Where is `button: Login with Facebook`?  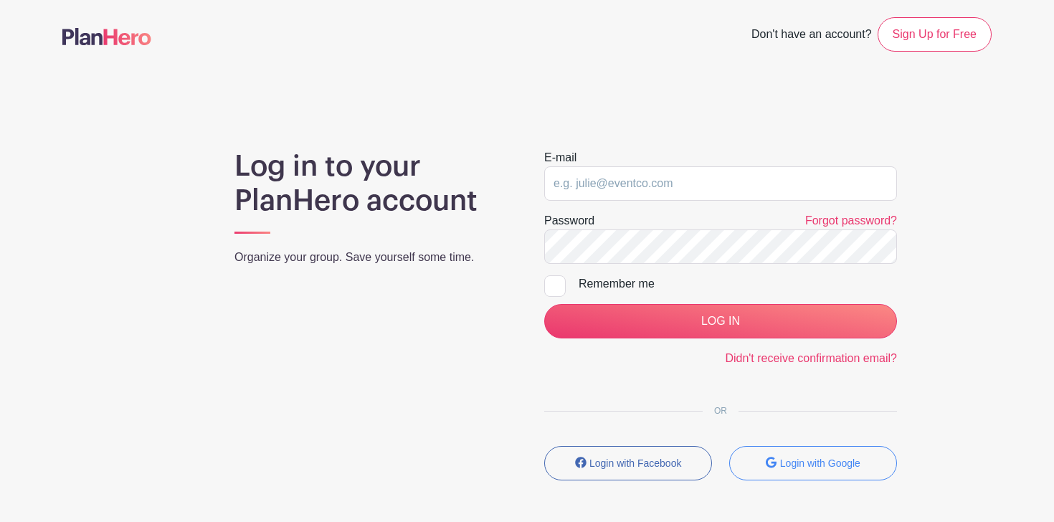
button: Login with Facebook is located at coordinates (628, 463).